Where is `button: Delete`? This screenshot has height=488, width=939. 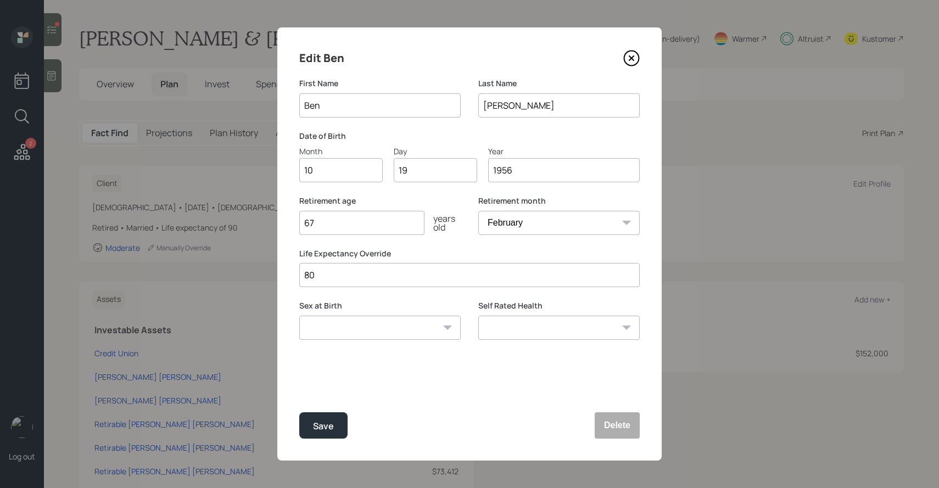
button: Delete is located at coordinates (617, 426).